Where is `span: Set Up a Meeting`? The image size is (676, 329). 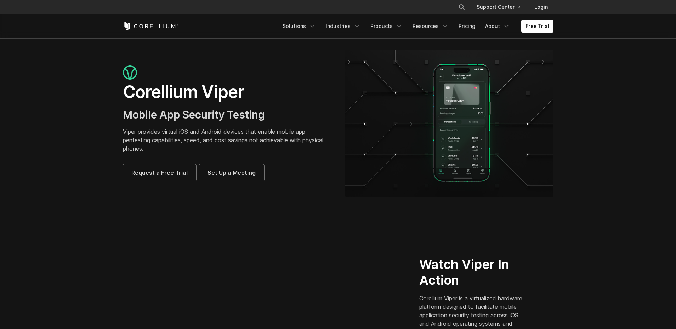
span: Set Up a Meeting is located at coordinates (232, 173).